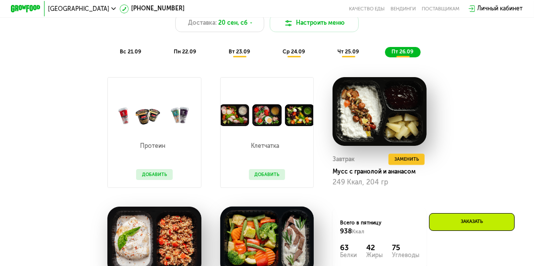 The image size is (534, 266). What do you see at coordinates (348, 51) in the screenshot?
I see `span: чт 25.09` at bounding box center [348, 51].